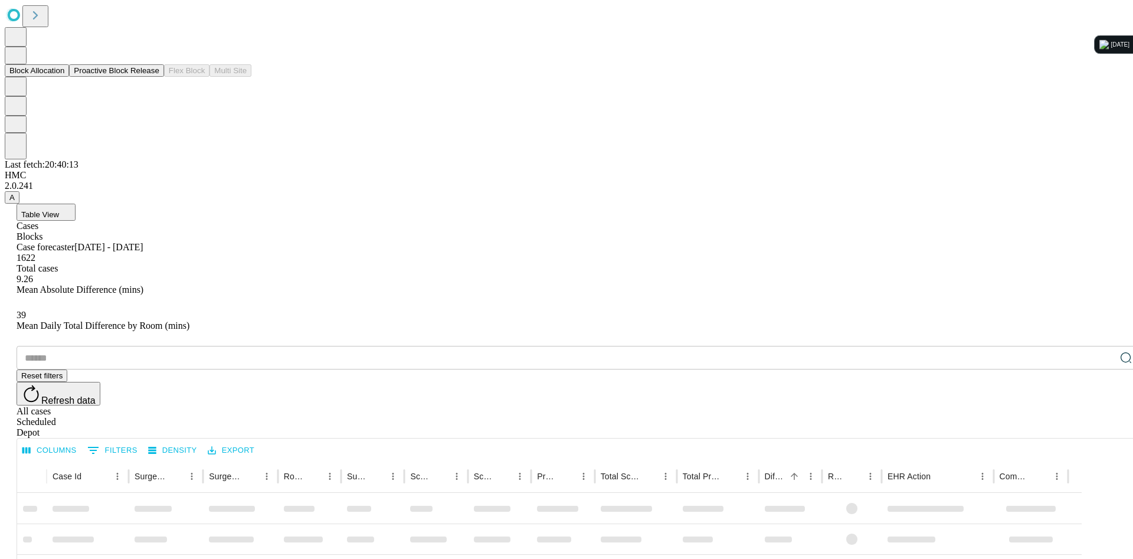  Describe the element at coordinates (46, 212) in the screenshot. I see `button: Table View` at that location.